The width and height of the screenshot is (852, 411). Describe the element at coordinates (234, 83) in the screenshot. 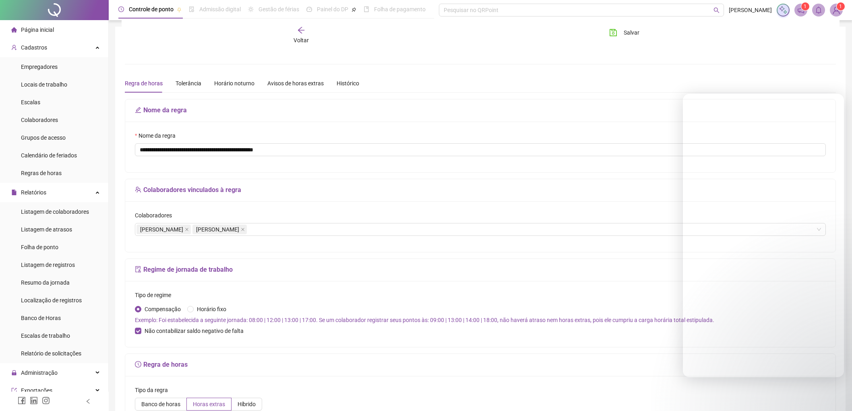

I see `div: Horário noturno` at that location.